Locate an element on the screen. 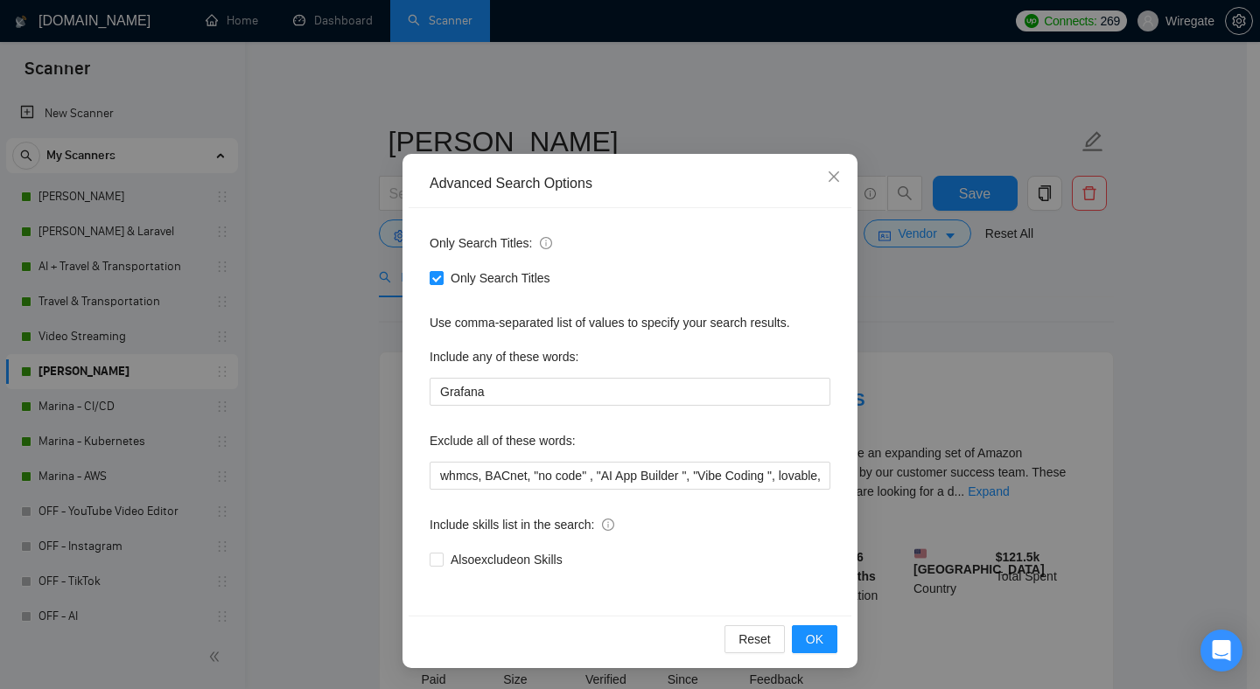 Image resolution: width=1260 pixels, height=689 pixels. span: close is located at coordinates (834, 177).